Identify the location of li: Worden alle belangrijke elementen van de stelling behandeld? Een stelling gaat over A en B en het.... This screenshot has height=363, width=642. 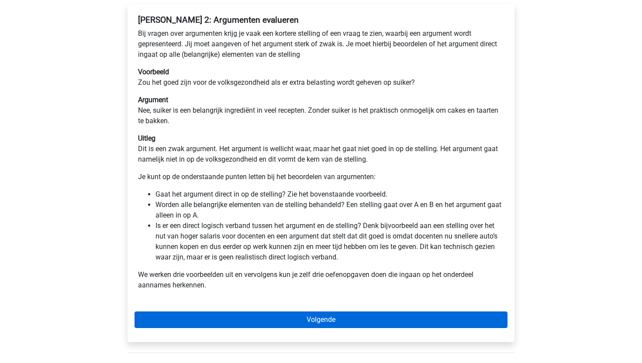
(330, 210).